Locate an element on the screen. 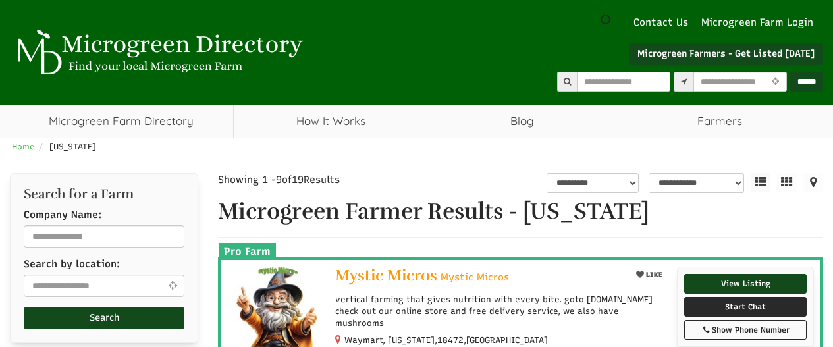 This screenshot has width=833, height=347. a: How It Works is located at coordinates (331, 121).